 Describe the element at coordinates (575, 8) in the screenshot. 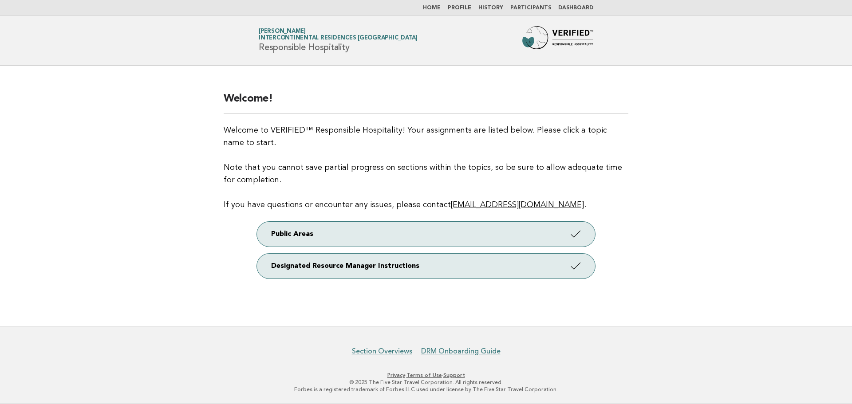

I see `a: Dashboard` at that location.